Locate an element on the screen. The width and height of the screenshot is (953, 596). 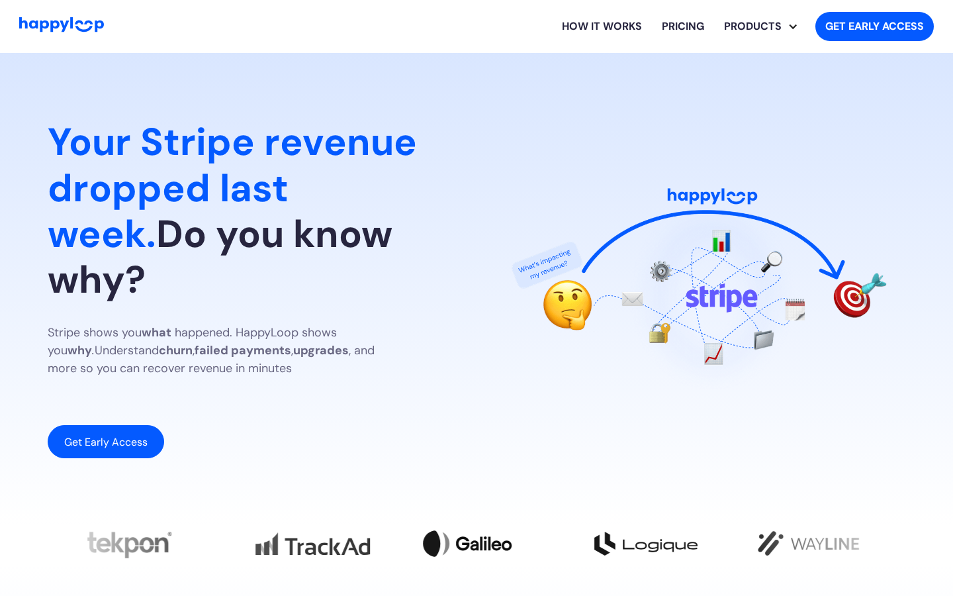
strong: upgrades is located at coordinates (321, 350).